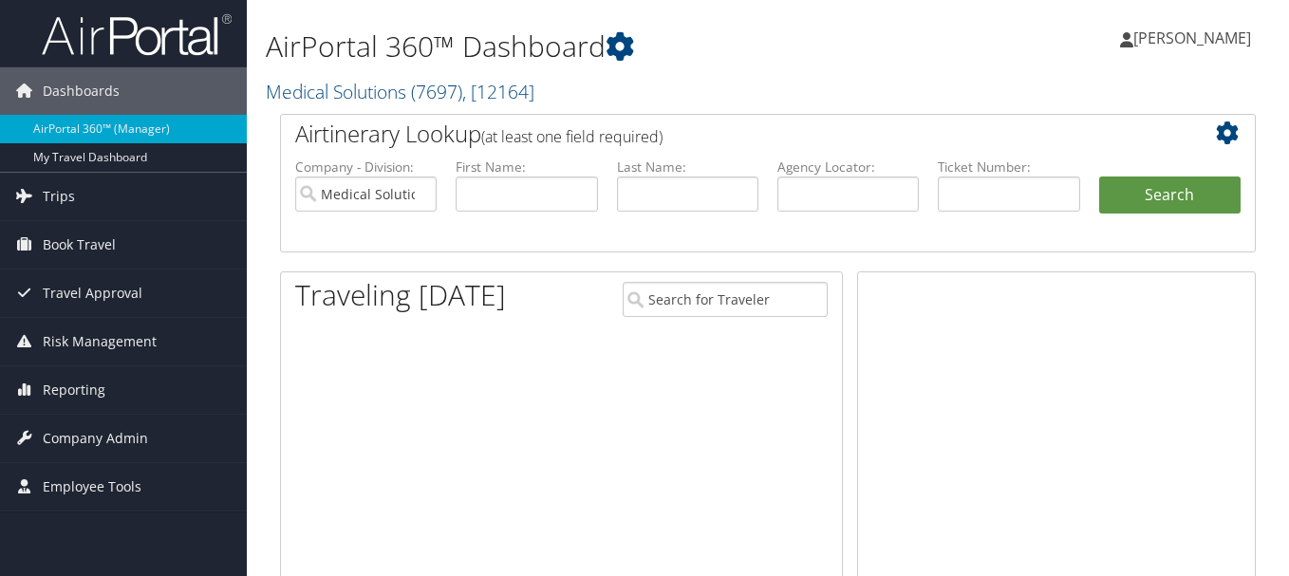 The width and height of the screenshot is (1289, 576). Describe the element at coordinates (92, 293) in the screenshot. I see `span: Travel Approval` at that location.